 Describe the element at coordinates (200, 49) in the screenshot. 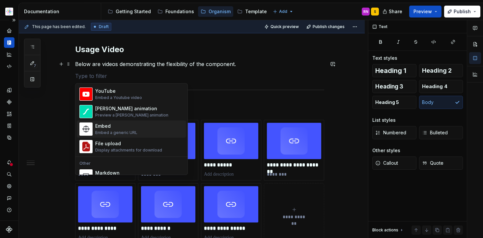

I see `h2: Usage Video` at that location.